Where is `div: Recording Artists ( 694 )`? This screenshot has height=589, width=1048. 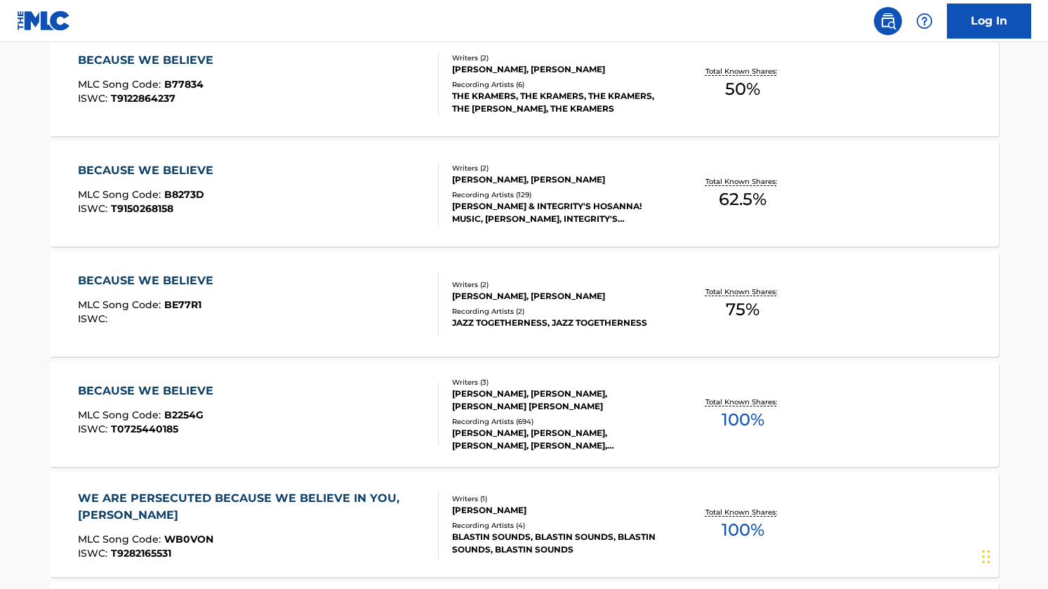
div: Recording Artists ( 694 ) is located at coordinates (558, 421).